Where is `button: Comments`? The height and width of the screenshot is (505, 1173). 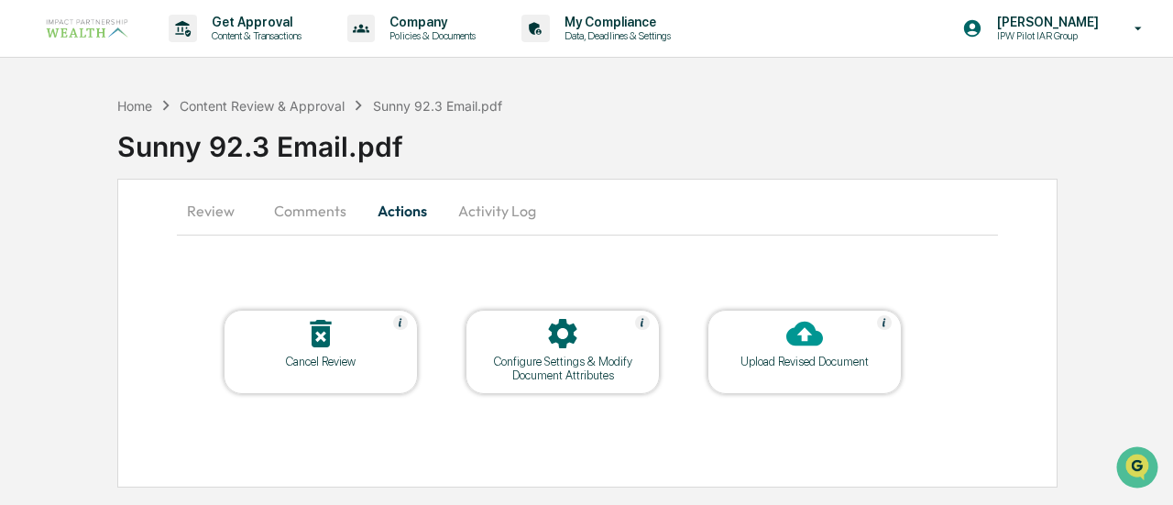
button: Comments is located at coordinates (310, 211).